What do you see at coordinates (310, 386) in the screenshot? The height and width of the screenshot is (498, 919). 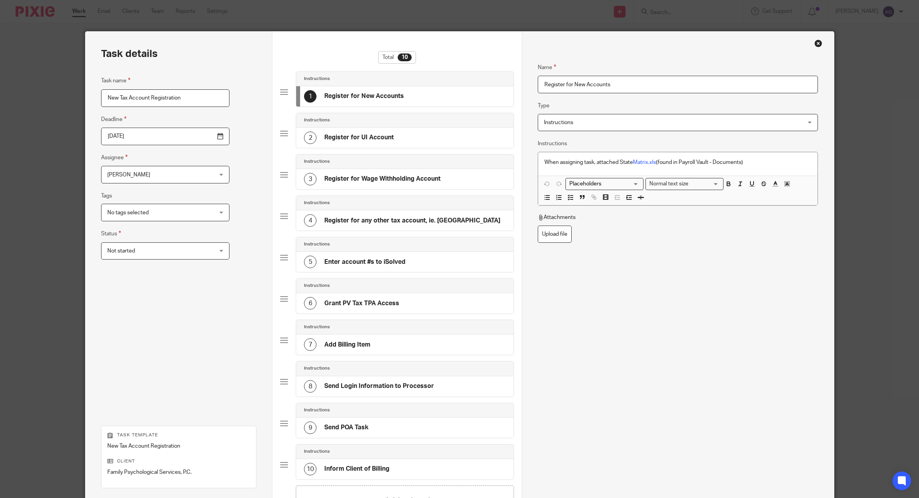 I see `div: 8` at bounding box center [310, 386].